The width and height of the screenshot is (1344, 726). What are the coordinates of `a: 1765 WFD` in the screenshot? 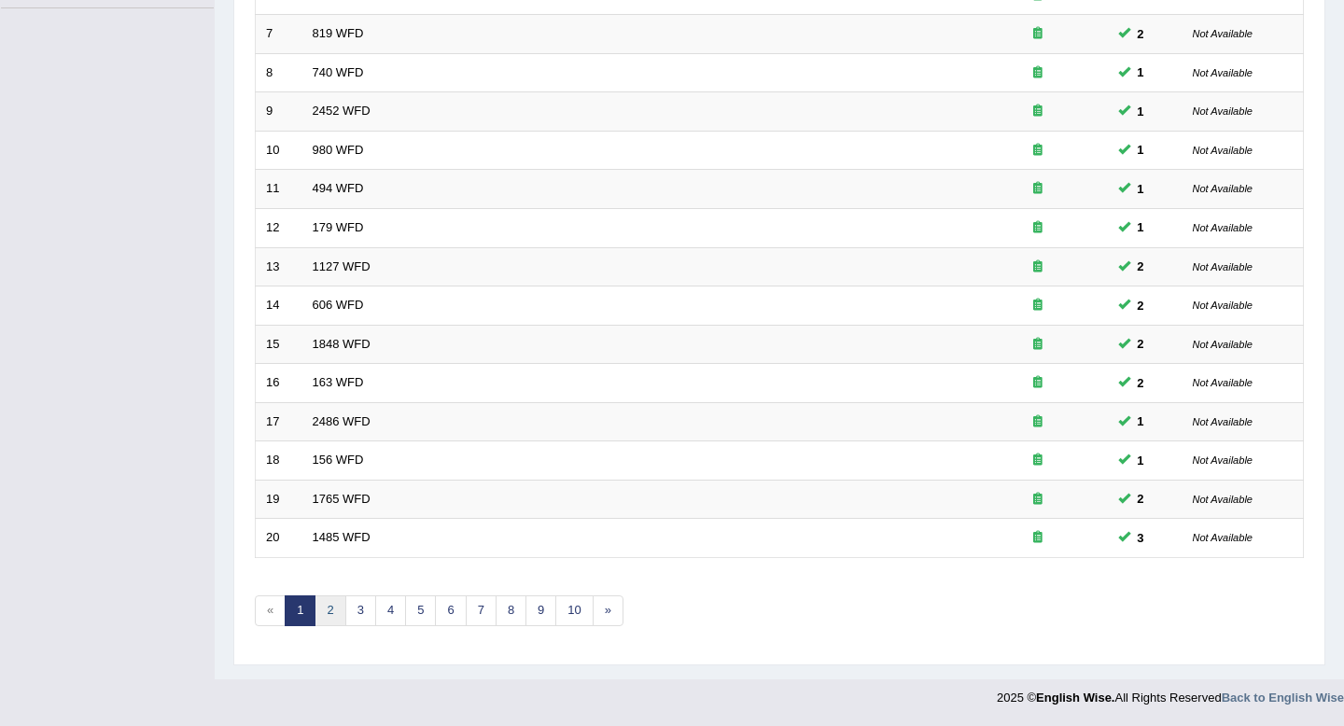 It's located at (342, 498).